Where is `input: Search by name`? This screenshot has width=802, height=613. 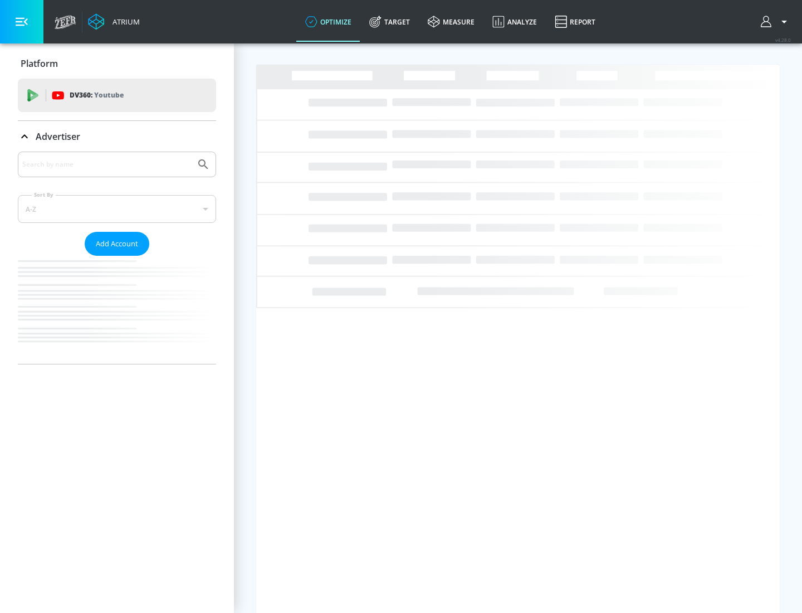 input: Search by name is located at coordinates (106, 164).